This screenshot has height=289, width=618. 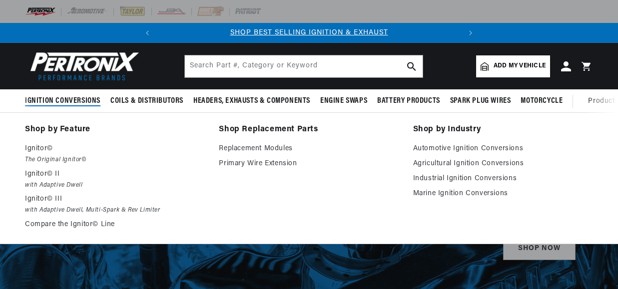 I want to click on summary: Coils & Distributors, so click(x=147, y=101).